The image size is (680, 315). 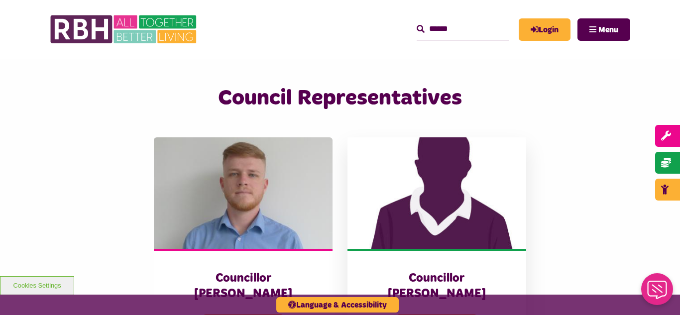 What do you see at coordinates (608, 30) in the screenshot?
I see `span: Menu` at bounding box center [608, 30].